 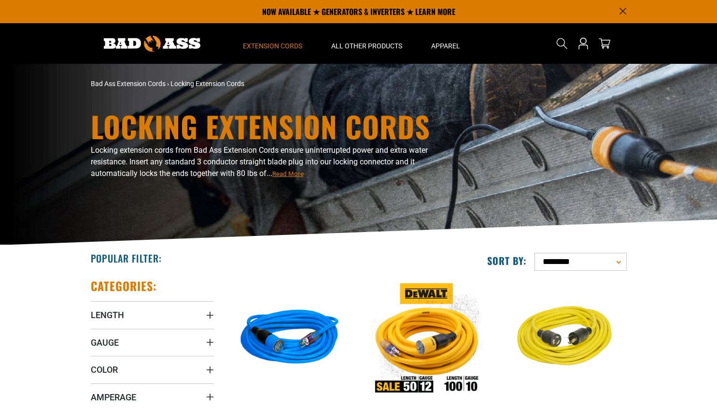 What do you see at coordinates (272, 43) in the screenshot?
I see `summary: Extension Cords` at bounding box center [272, 43].